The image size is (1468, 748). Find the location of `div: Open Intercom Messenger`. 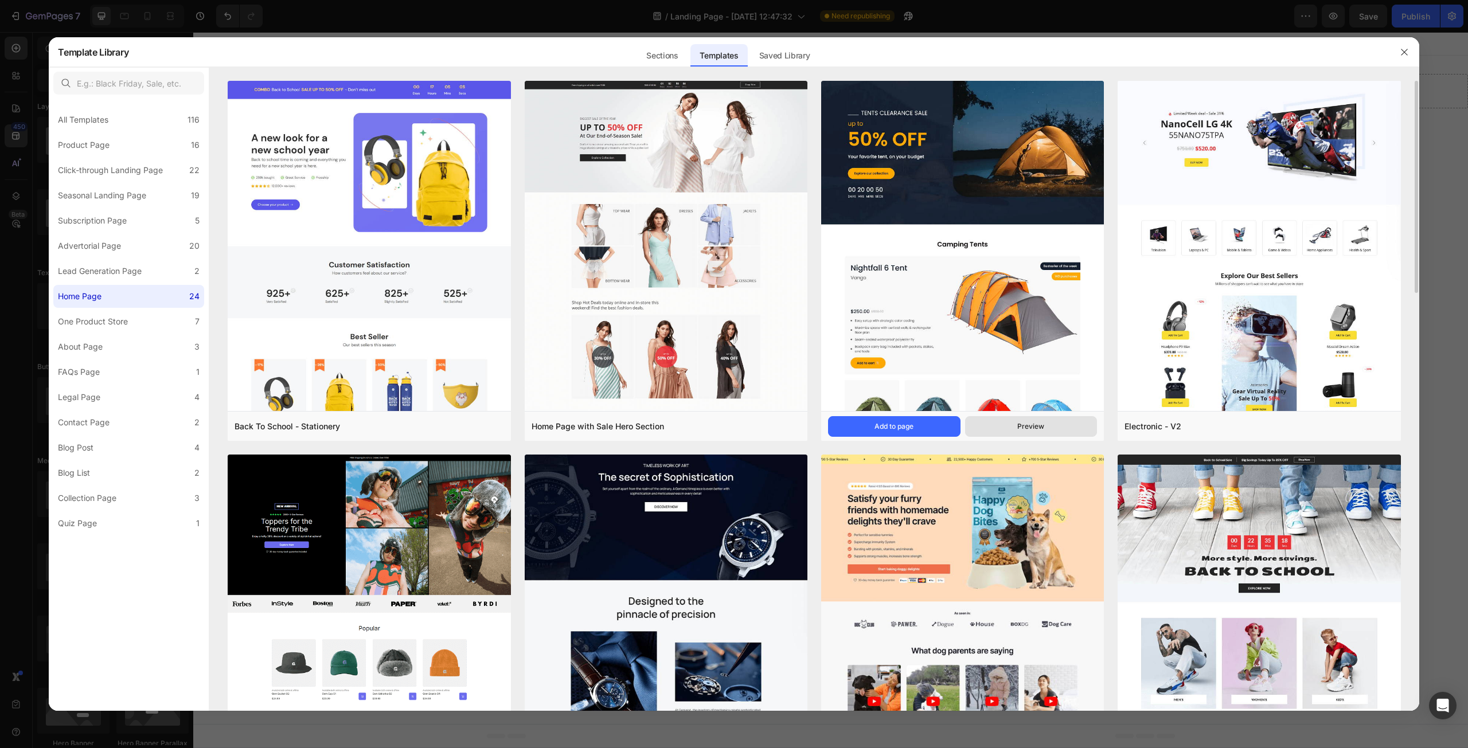

div: Open Intercom Messenger is located at coordinates (1443, 706).